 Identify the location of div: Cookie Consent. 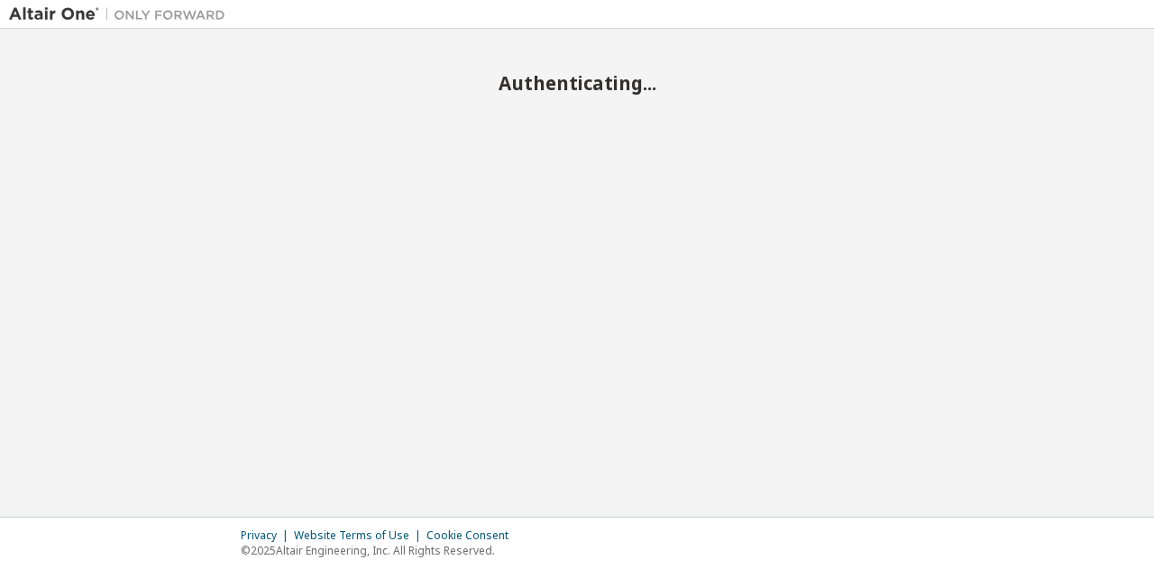
(472, 535).